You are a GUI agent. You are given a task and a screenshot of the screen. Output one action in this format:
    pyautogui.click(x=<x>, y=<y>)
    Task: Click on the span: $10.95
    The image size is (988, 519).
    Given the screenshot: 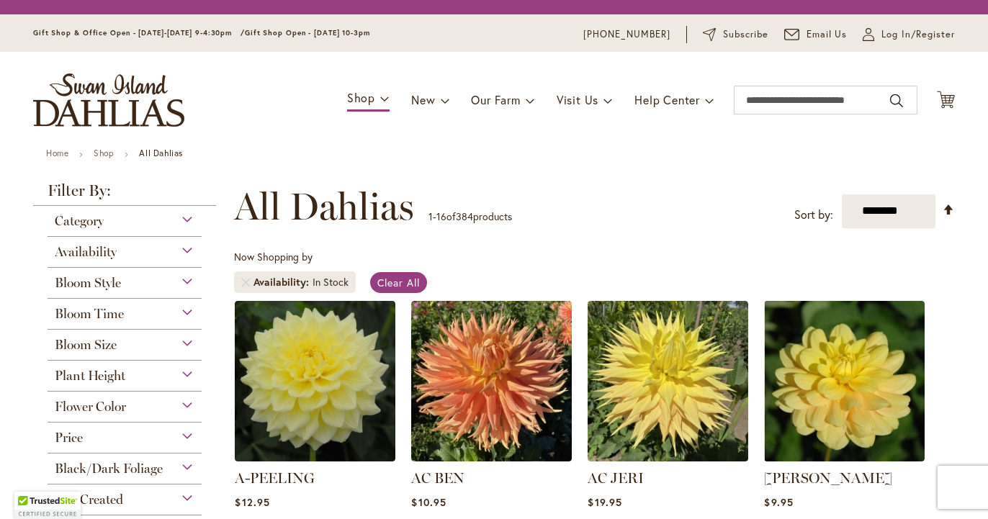 What is the action you would take?
    pyautogui.click(x=429, y=502)
    